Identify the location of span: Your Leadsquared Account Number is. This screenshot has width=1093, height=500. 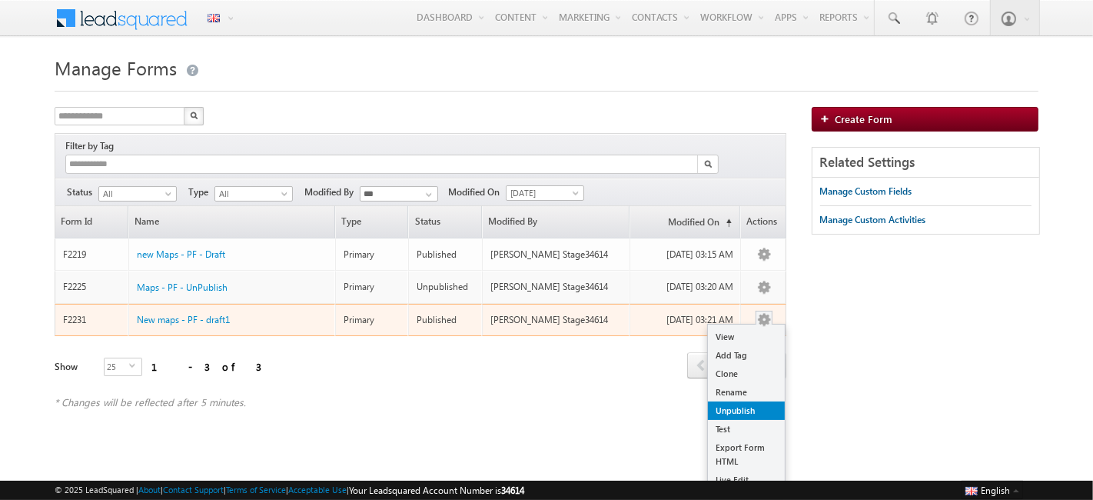
(437, 490).